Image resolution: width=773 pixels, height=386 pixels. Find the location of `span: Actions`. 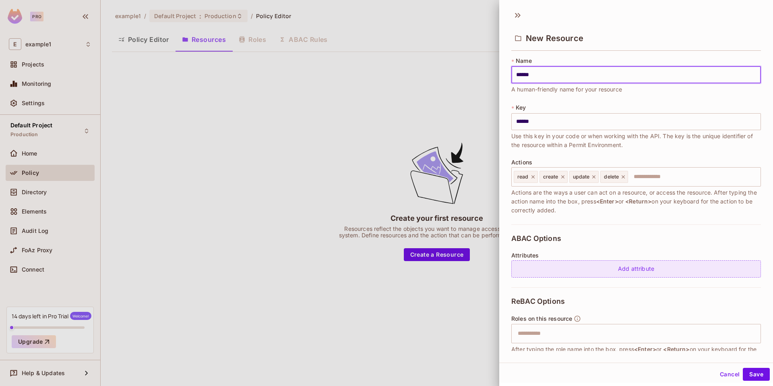

span: Actions is located at coordinates (522, 162).